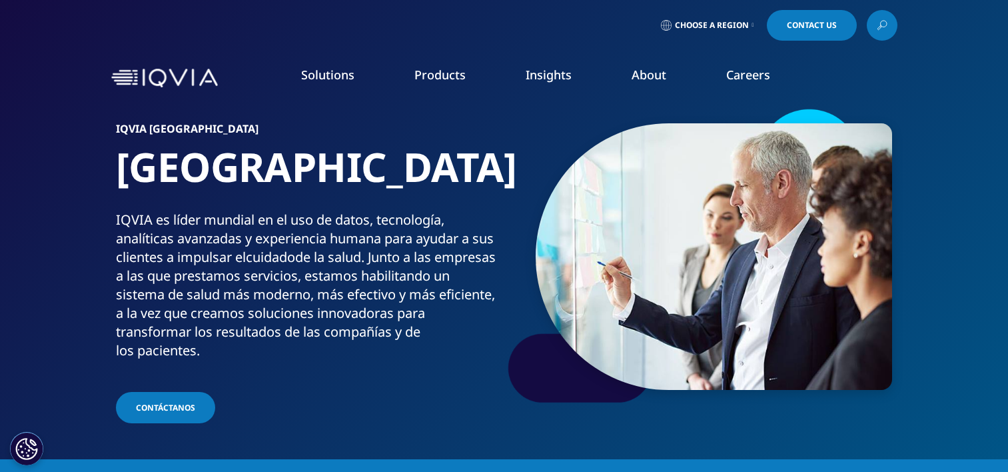 The image size is (1008, 472). What do you see at coordinates (749, 75) in the screenshot?
I see `a: Careers` at bounding box center [749, 75].